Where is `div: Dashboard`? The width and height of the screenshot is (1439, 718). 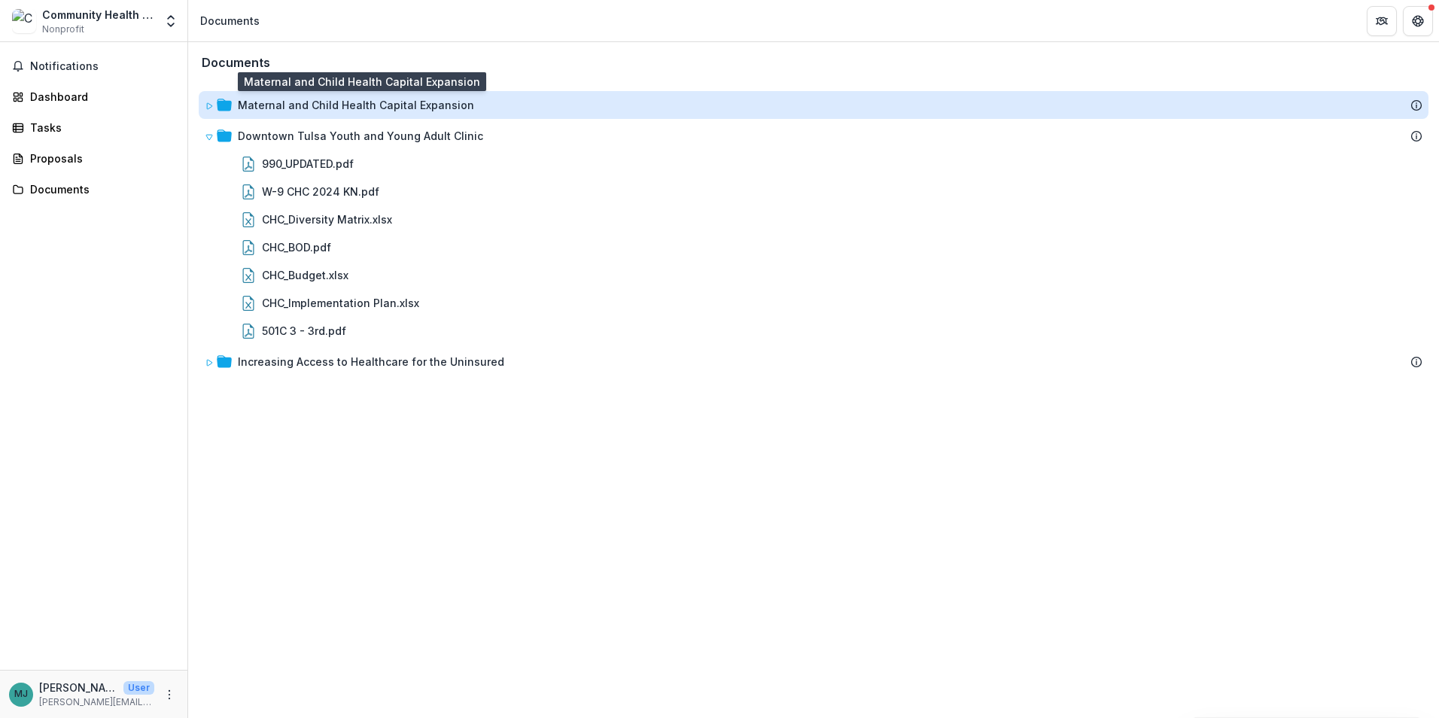 div: Dashboard is located at coordinates (99, 96).